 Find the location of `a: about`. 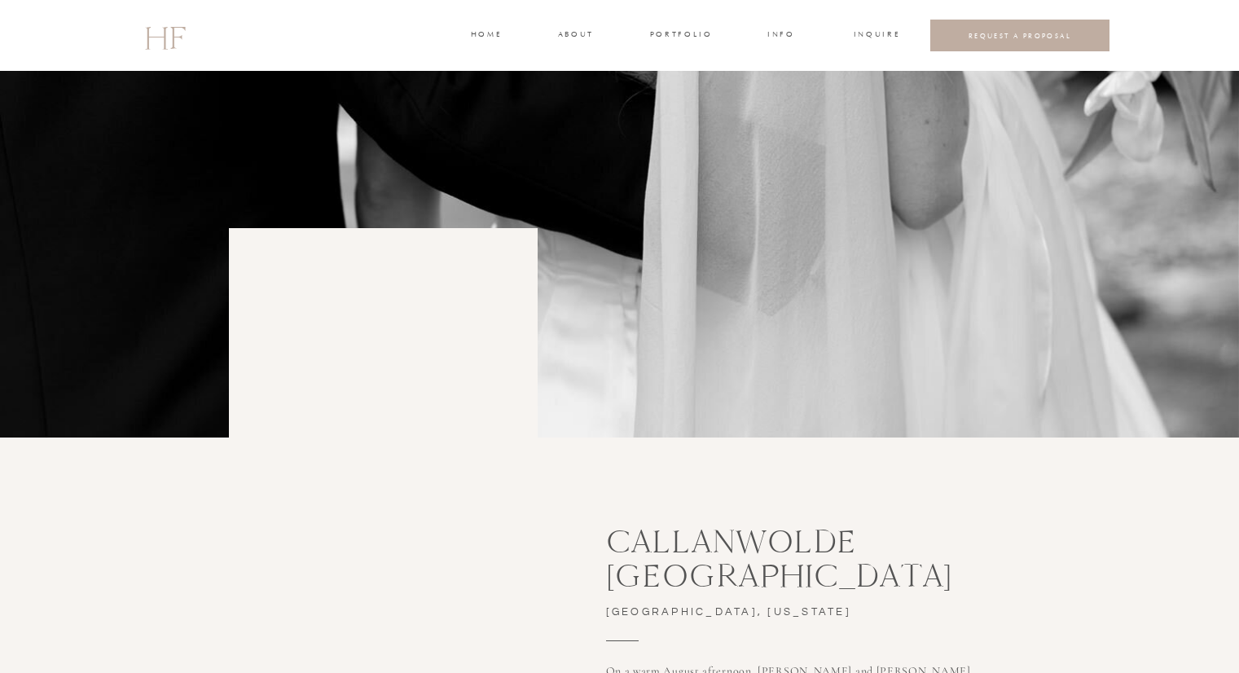

a: about is located at coordinates (575, 36).